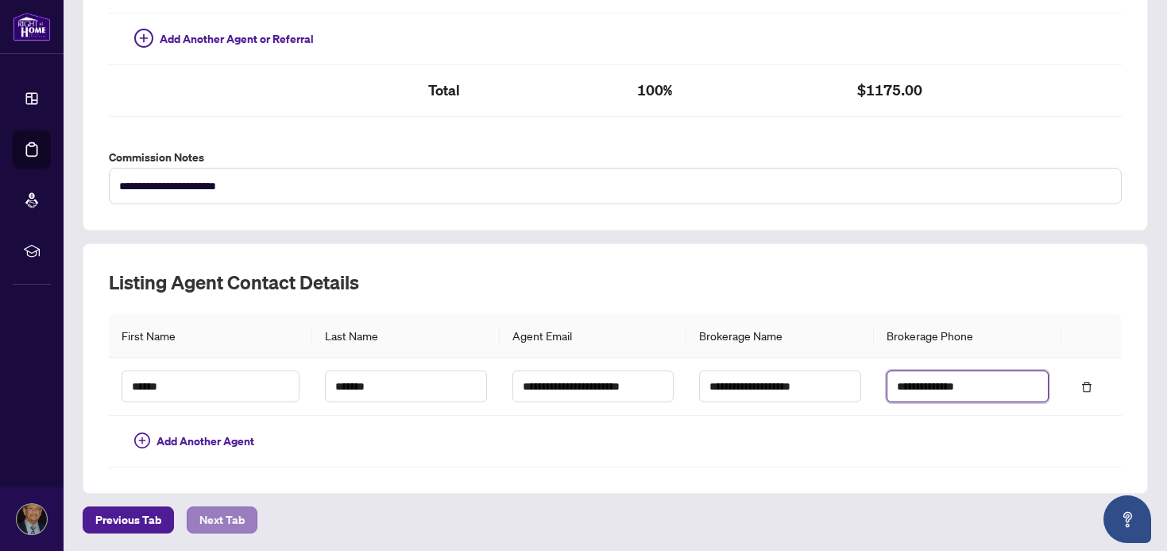 The image size is (1167, 551). What do you see at coordinates (205, 441) in the screenshot?
I see `span: Add Another Agent` at bounding box center [205, 441].